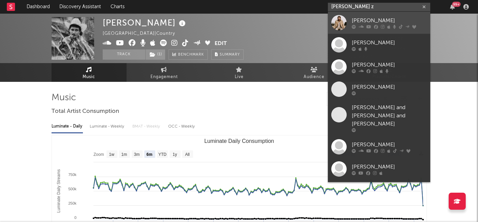 The image size is (478, 222). Describe the element at coordinates (99, 154) in the screenshot. I see `text: Zoom` at that location.